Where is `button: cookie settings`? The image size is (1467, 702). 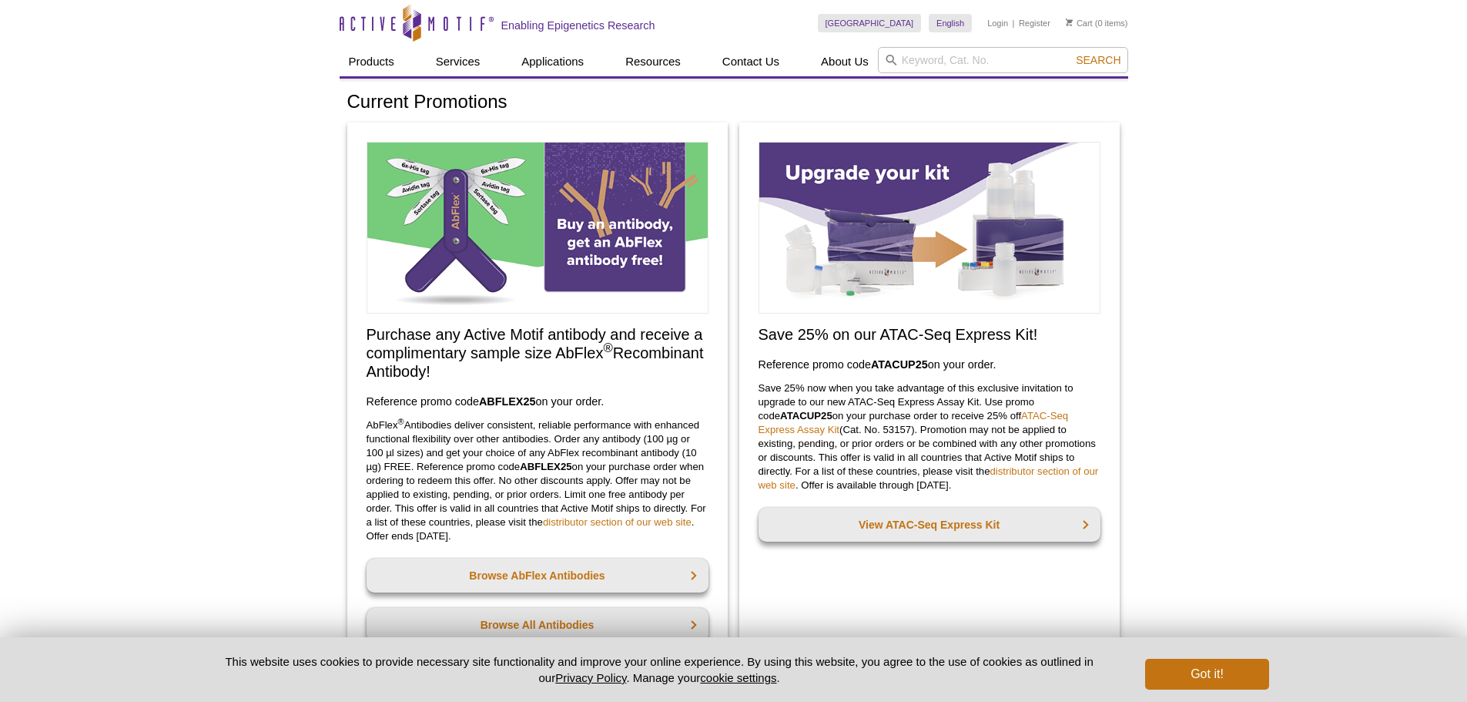
button: cookie settings is located at coordinates (738, 677).